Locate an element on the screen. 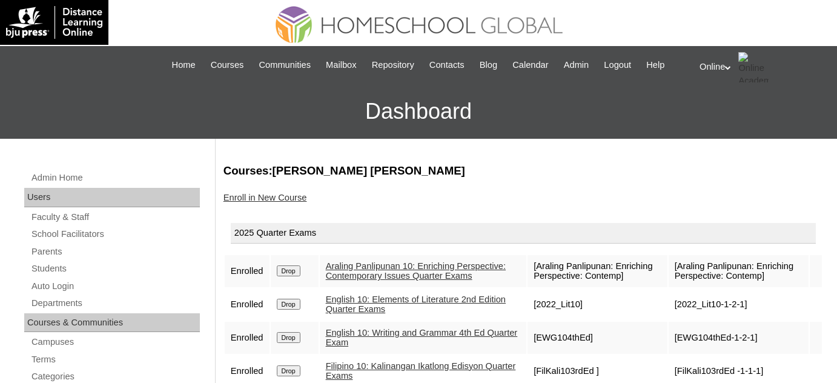 The height and width of the screenshot is (383, 837). span: Courses is located at coordinates (227, 65).